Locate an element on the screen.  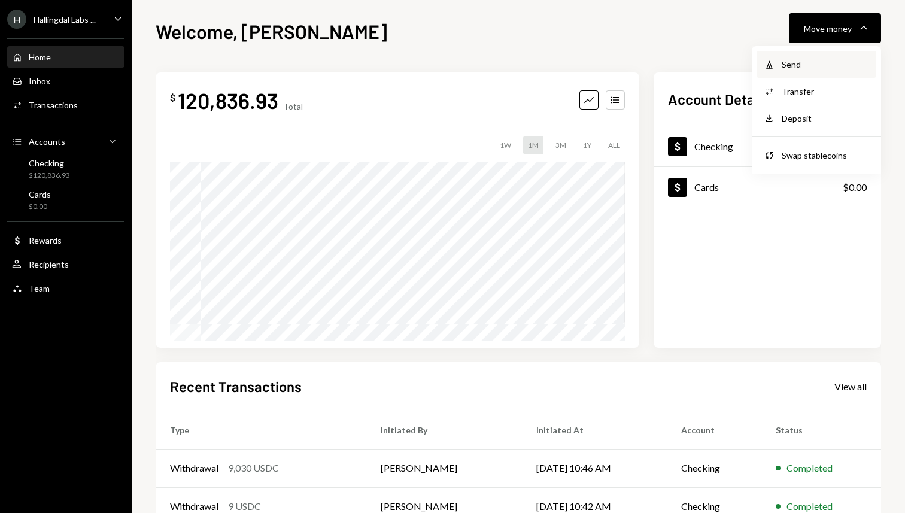
div: 9,030 USDC is located at coordinates (253, 468).